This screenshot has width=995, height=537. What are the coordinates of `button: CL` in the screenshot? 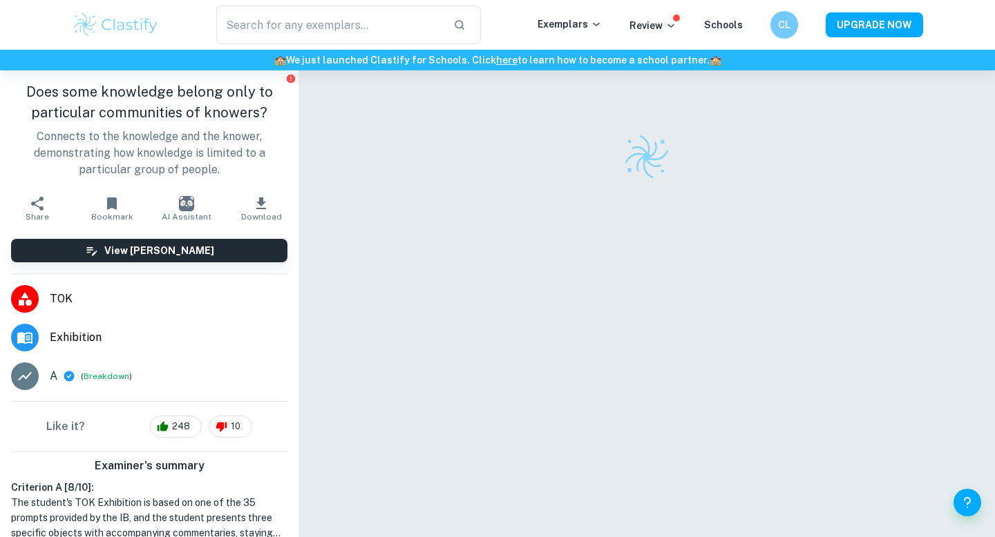 It's located at (784, 25).